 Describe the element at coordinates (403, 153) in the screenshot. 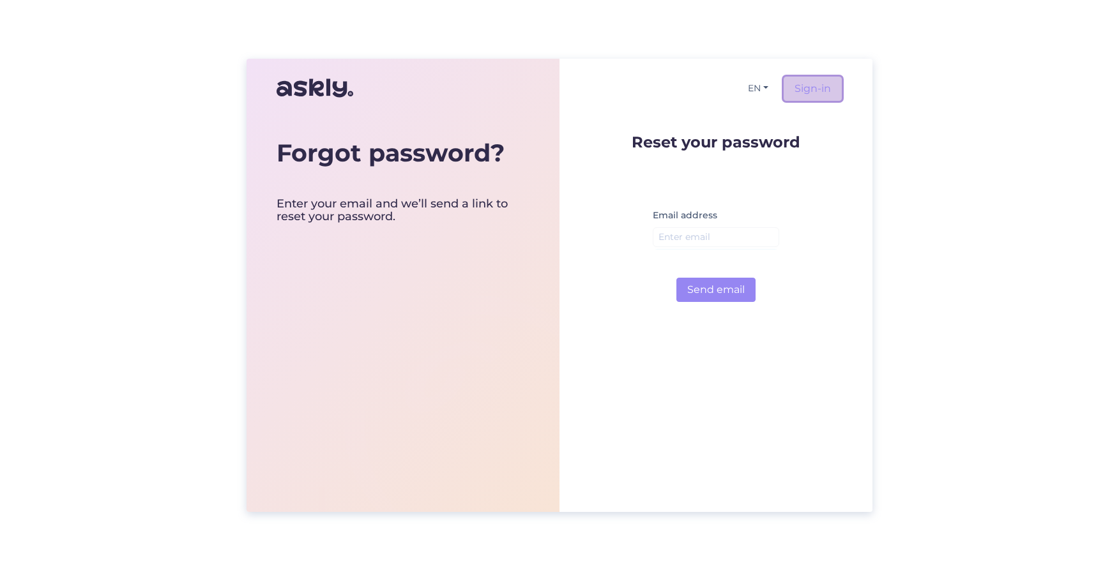

I see `div: Forgot password?` at that location.